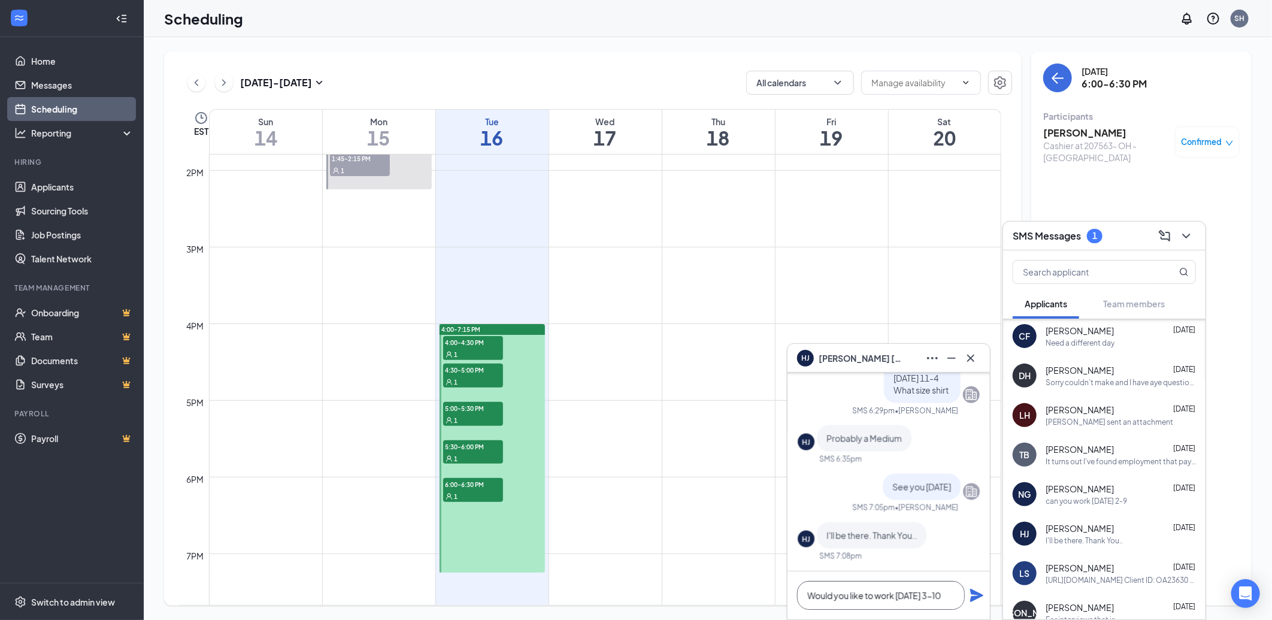 This screenshot has height=620, width=1272. What do you see at coordinates (719, 138) in the screenshot?
I see `h1: 18` at bounding box center [719, 138].